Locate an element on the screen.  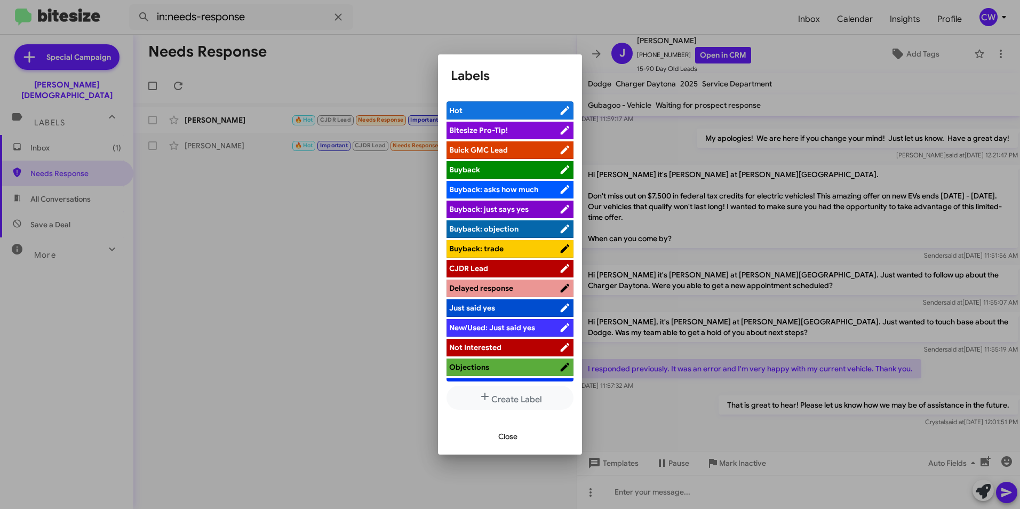
span: Buyback: just says yes is located at coordinates (488, 209).